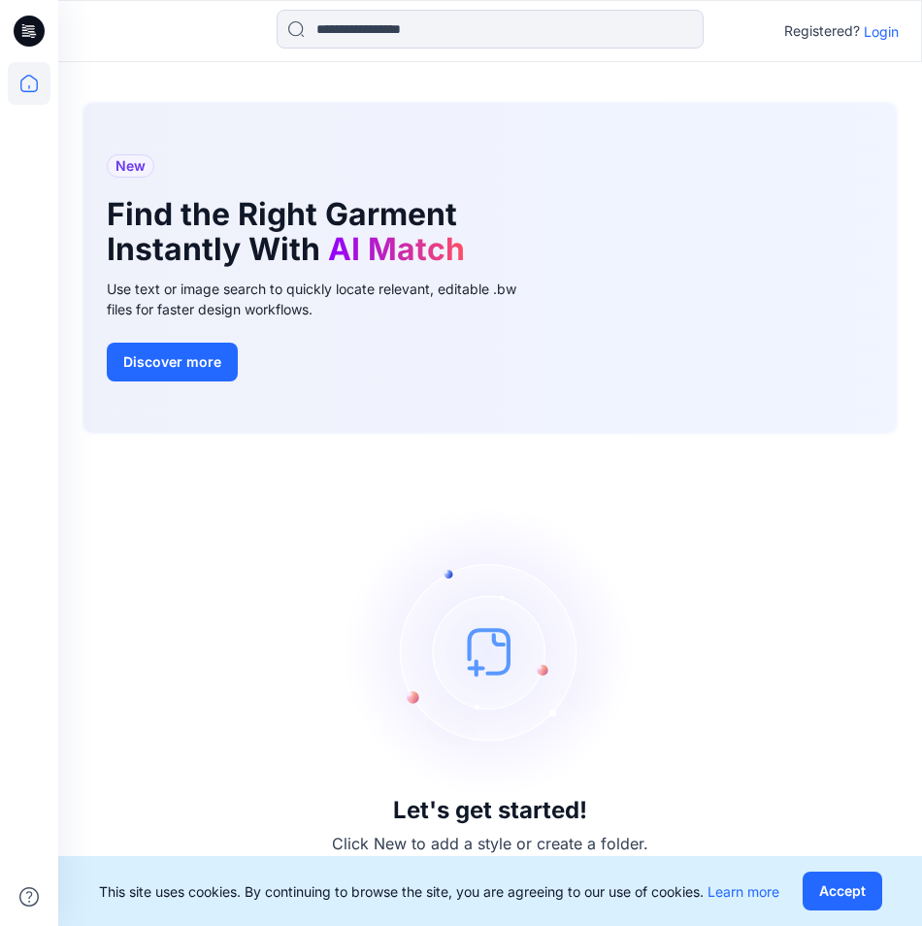  I want to click on h3: Let's get started!, so click(490, 810).